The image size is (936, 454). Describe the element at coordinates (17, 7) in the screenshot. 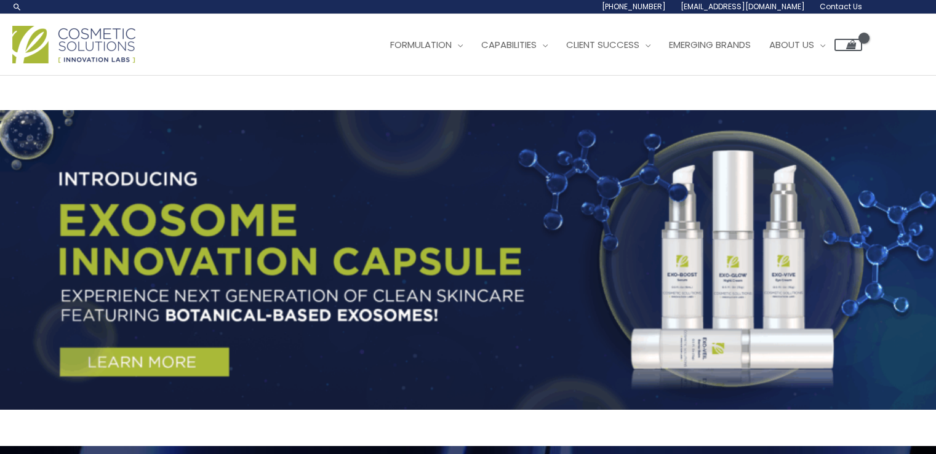

I see `a: Search icon link` at that location.